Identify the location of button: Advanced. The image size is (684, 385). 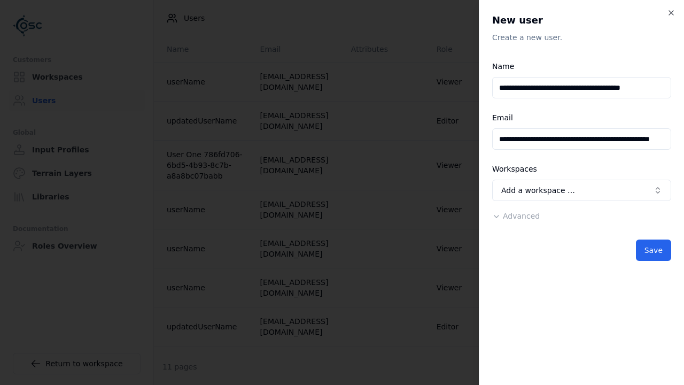
(516, 216).